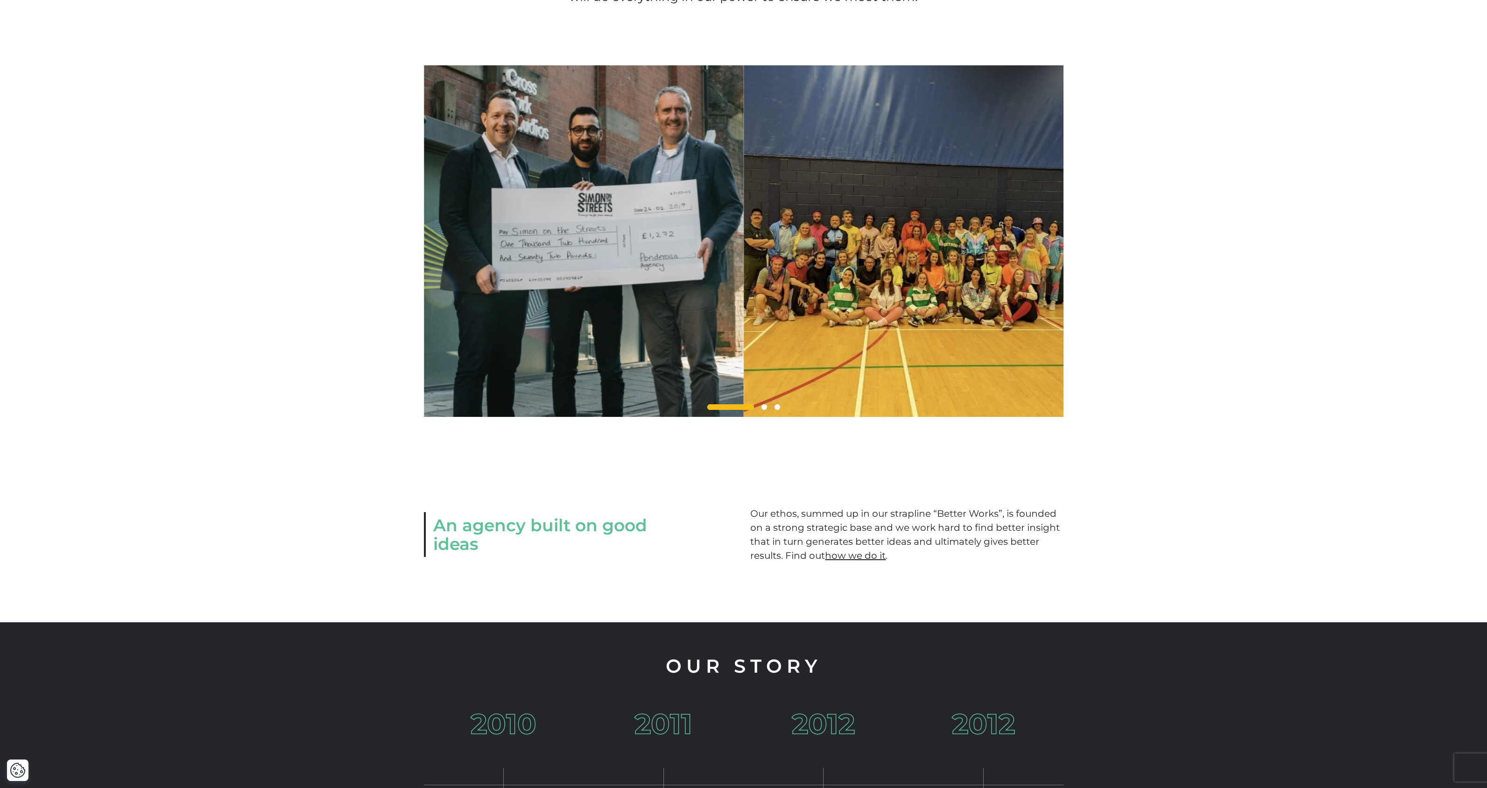 The width and height of the screenshot is (1487, 788). What do you see at coordinates (664, 724) in the screenshot?
I see `h3: 2011` at bounding box center [664, 724].